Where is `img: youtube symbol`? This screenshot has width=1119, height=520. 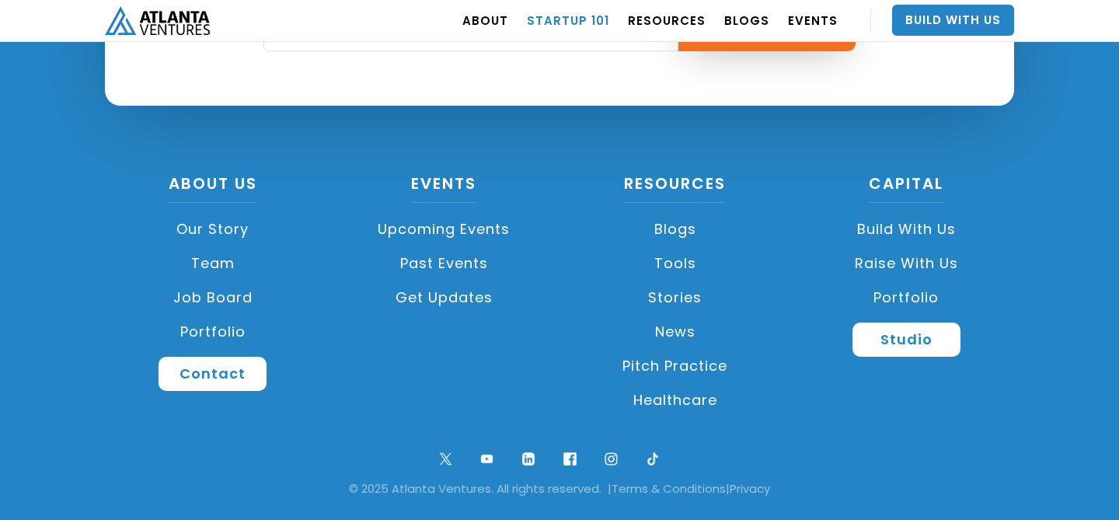
img: youtube symbol is located at coordinates (486, 458).